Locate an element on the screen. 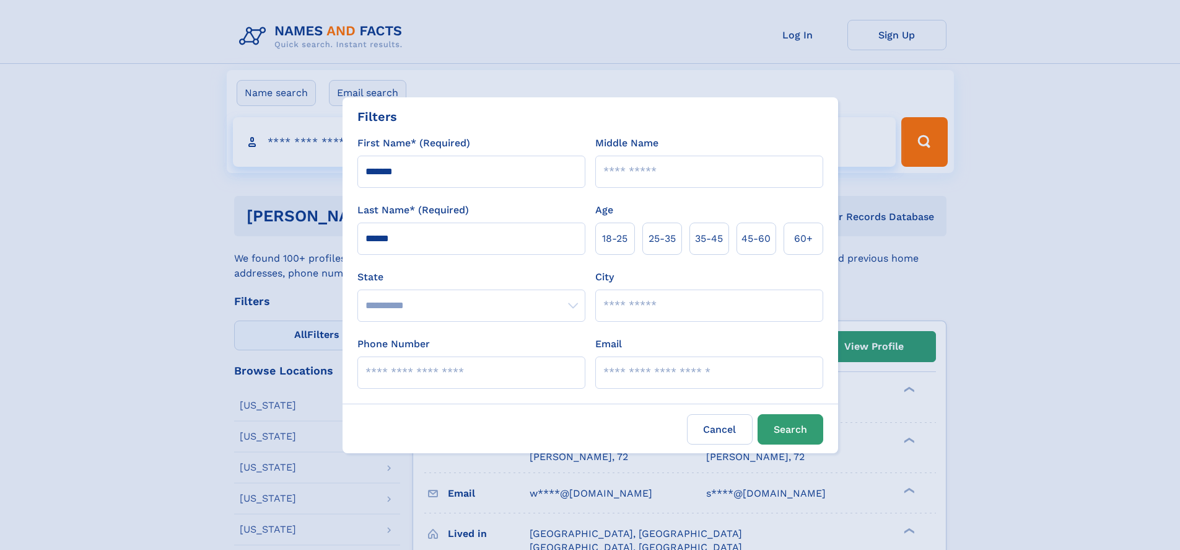 The height and width of the screenshot is (550, 1180). label: Email is located at coordinates (608, 344).